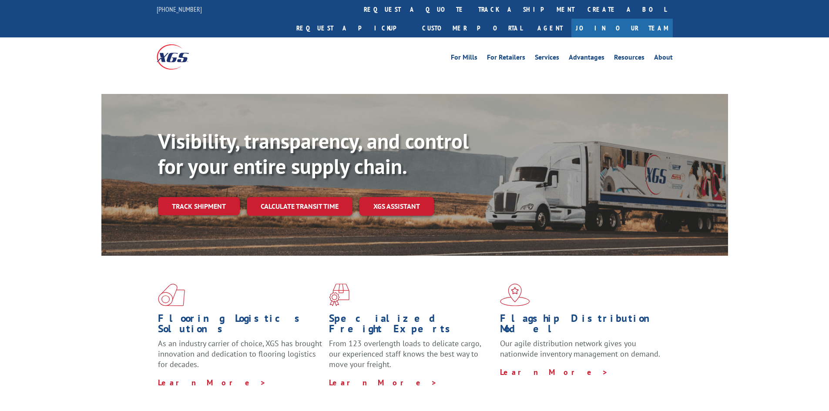 This screenshot has height=411, width=829. I want to click on a: Customer Portal, so click(472, 28).